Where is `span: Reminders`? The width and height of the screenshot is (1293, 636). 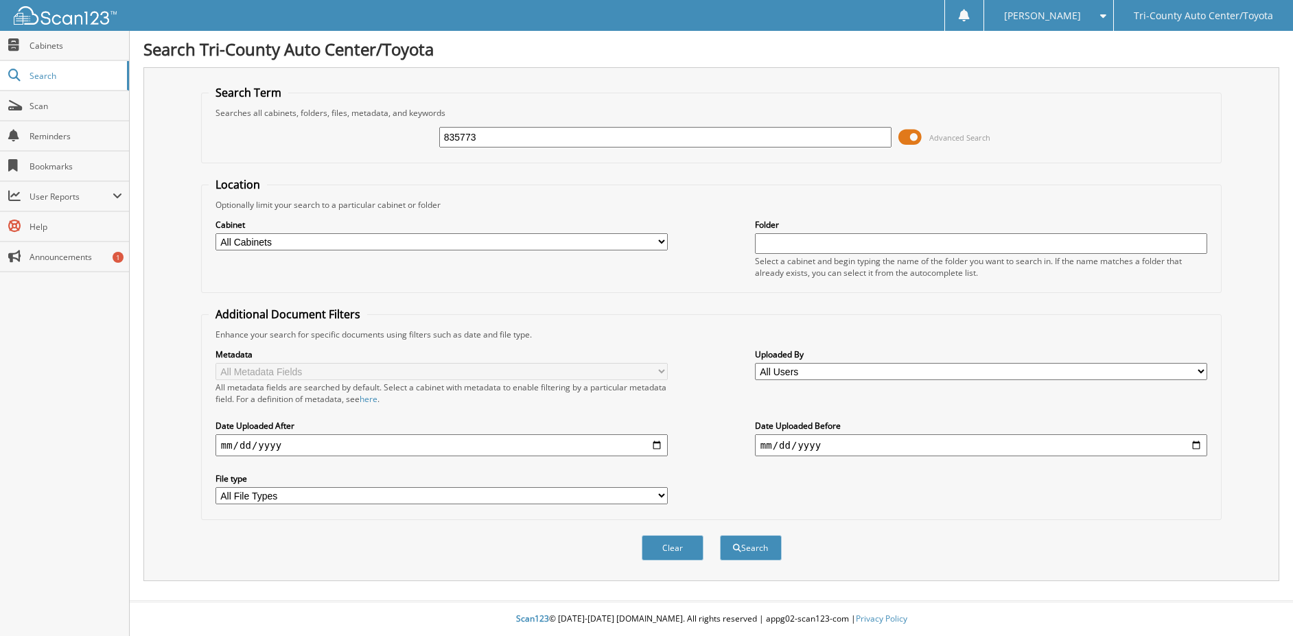
span: Reminders is located at coordinates (76, 136).